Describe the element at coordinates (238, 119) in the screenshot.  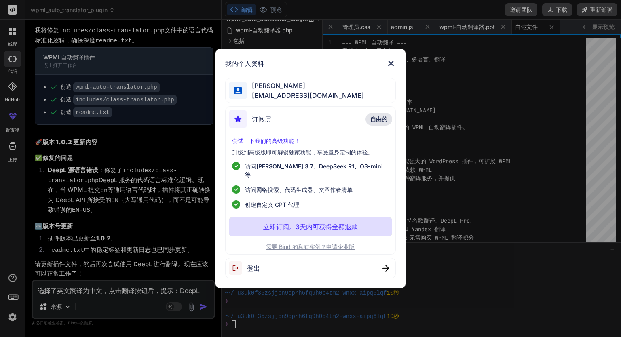
I see `img: 订阅` at that location.